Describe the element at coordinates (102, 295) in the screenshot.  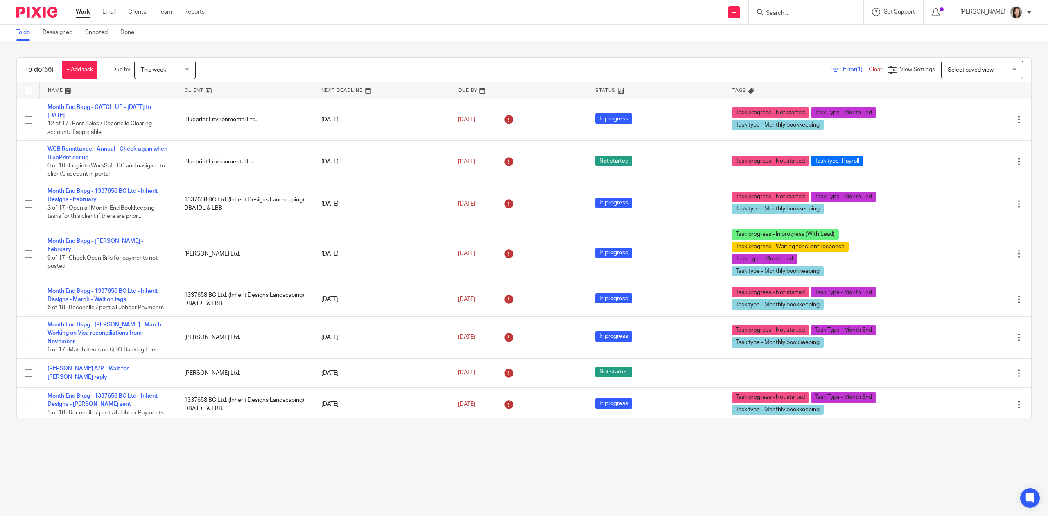
I see `a: Month End Bkpg - 1337658 BC Ltd - Inherit Designs - March - Wait on tags` at that location.